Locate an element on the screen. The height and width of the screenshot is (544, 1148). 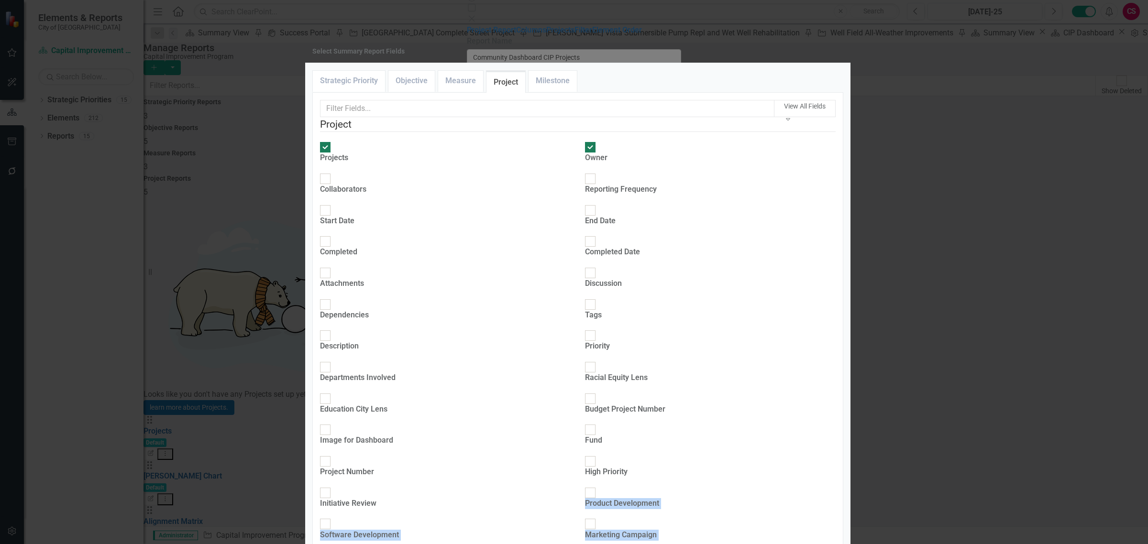
div: Dependencies is located at coordinates (344, 315).